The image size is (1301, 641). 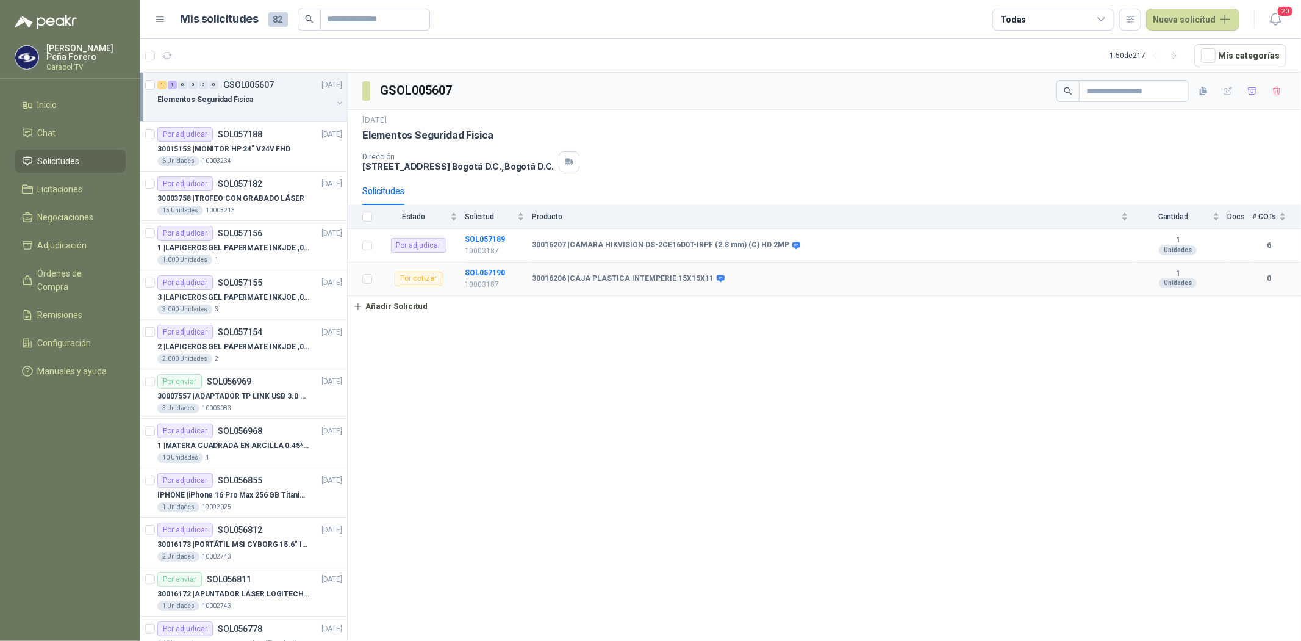 I want to click on th: Estado, so click(x=422, y=217).